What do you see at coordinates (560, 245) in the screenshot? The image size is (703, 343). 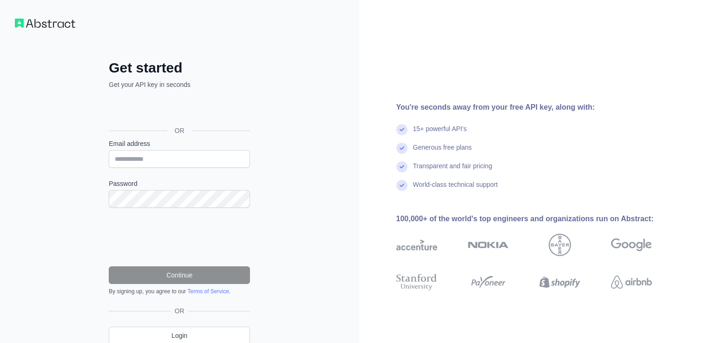 I see `img: bayer` at bounding box center [560, 245].